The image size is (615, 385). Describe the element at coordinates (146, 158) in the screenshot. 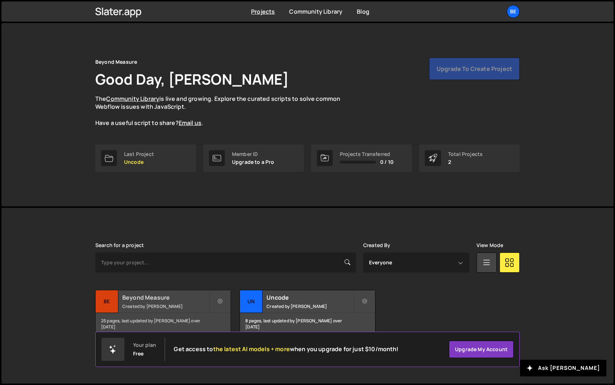

I see `a: Last Project Uncode` at that location.